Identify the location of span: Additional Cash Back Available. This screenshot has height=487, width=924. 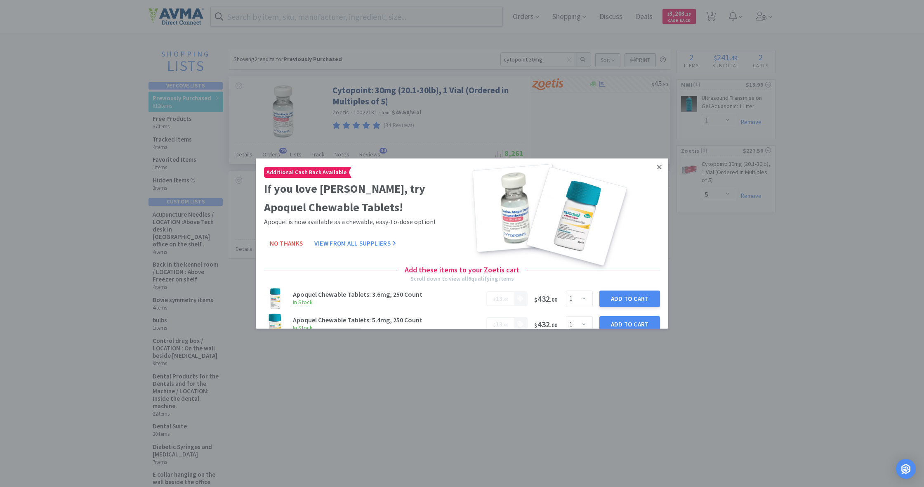
(307, 172).